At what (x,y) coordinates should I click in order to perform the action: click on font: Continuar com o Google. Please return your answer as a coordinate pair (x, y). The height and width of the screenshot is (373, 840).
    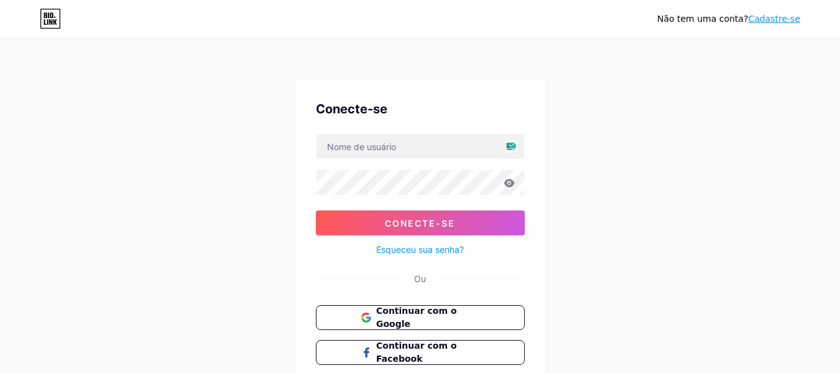
    Looking at the image, I should click on (417, 317).